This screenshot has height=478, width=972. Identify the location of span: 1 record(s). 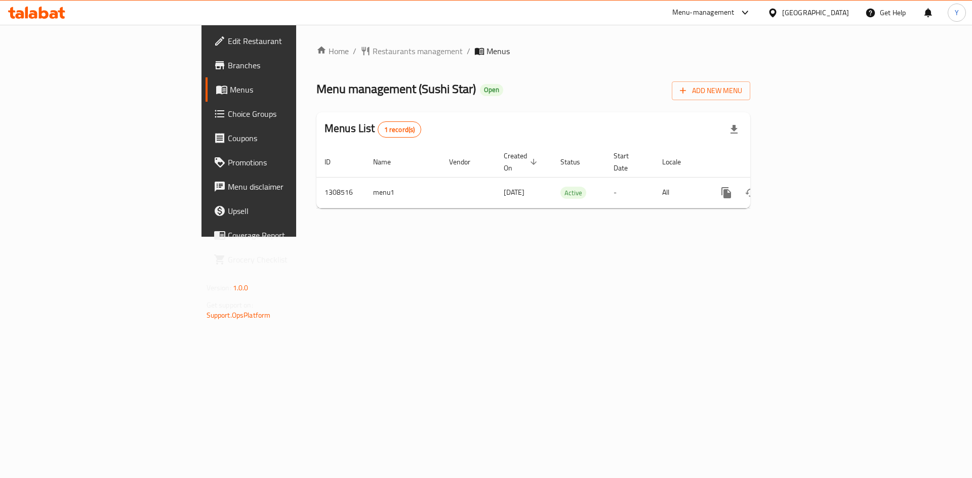
(399, 130).